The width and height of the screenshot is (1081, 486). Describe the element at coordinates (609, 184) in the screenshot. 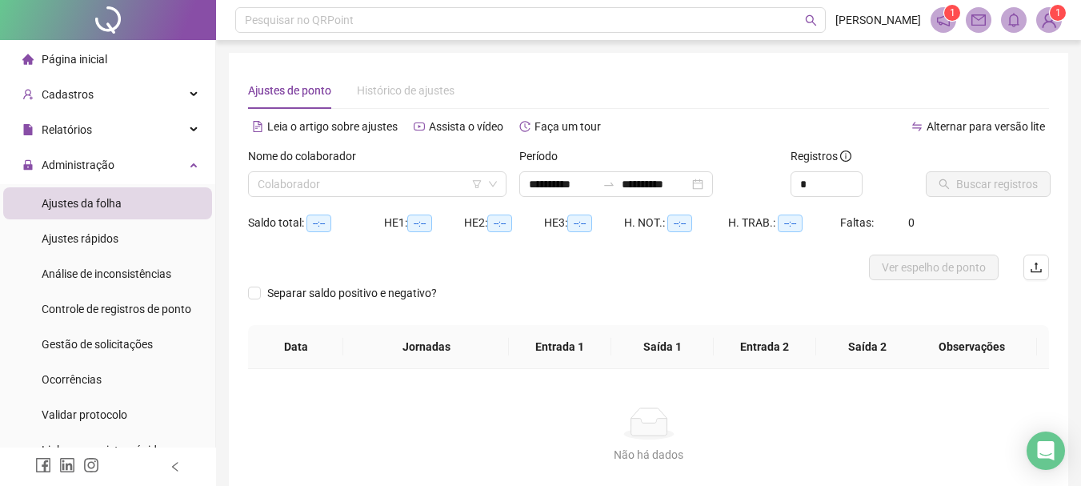

I see `span: to` at that location.